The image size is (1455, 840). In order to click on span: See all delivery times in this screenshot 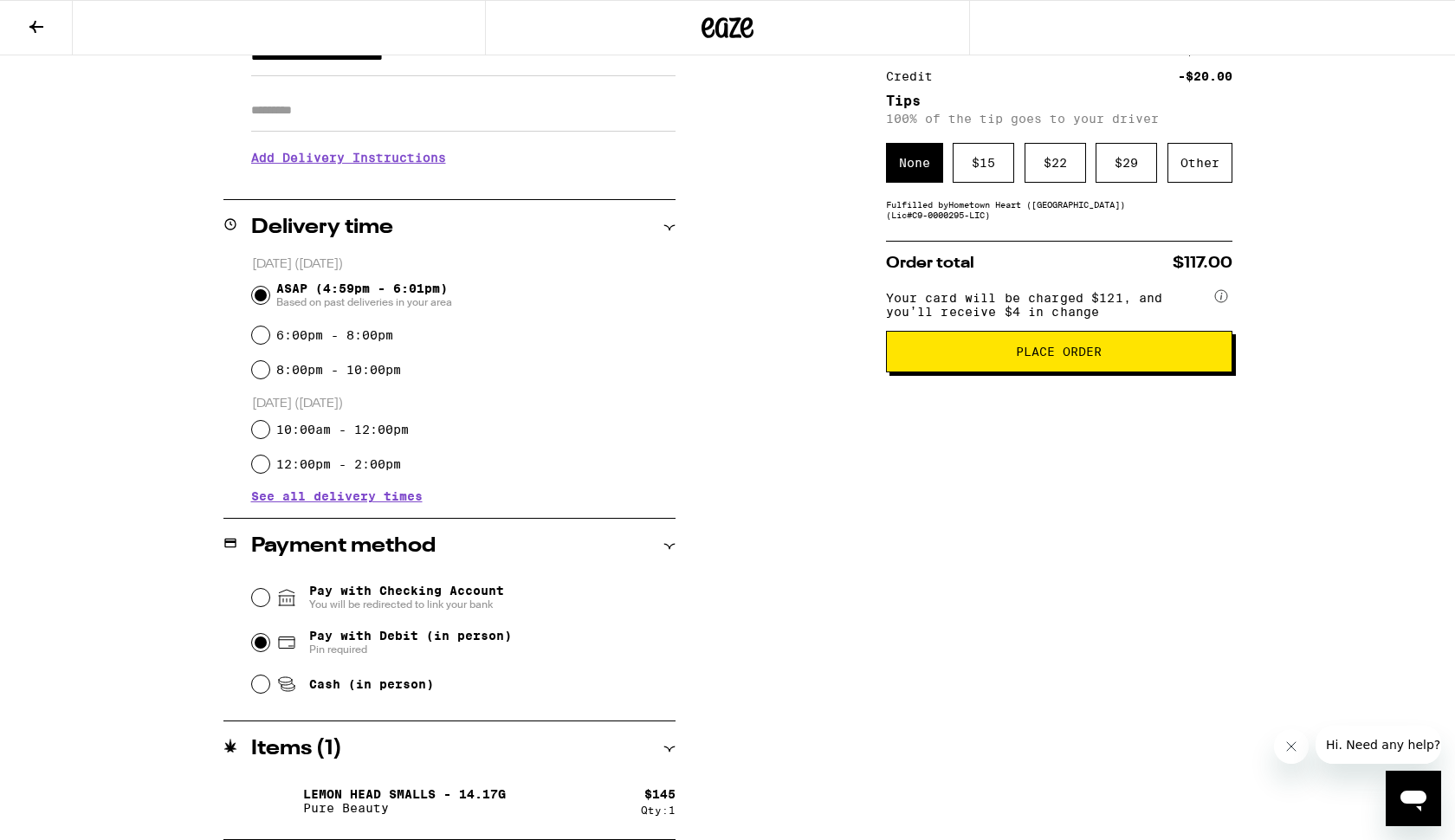, I will do `click(337, 496)`.